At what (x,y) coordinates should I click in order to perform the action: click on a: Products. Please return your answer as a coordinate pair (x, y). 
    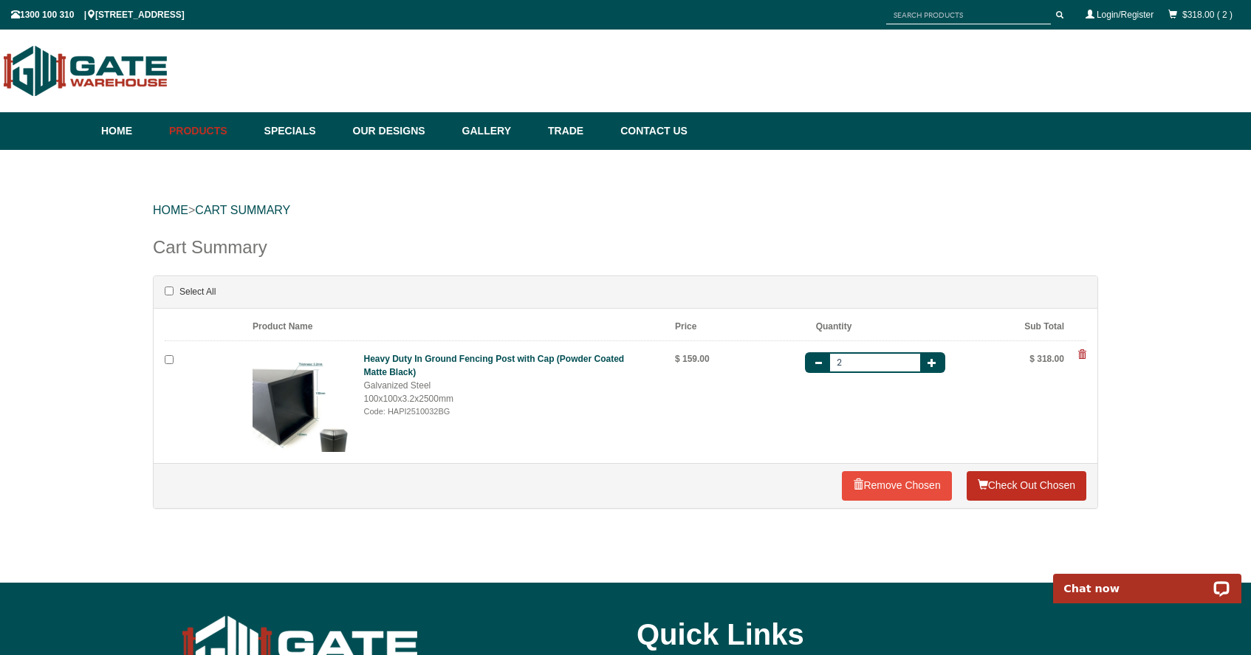
    Looking at the image, I should click on (209, 131).